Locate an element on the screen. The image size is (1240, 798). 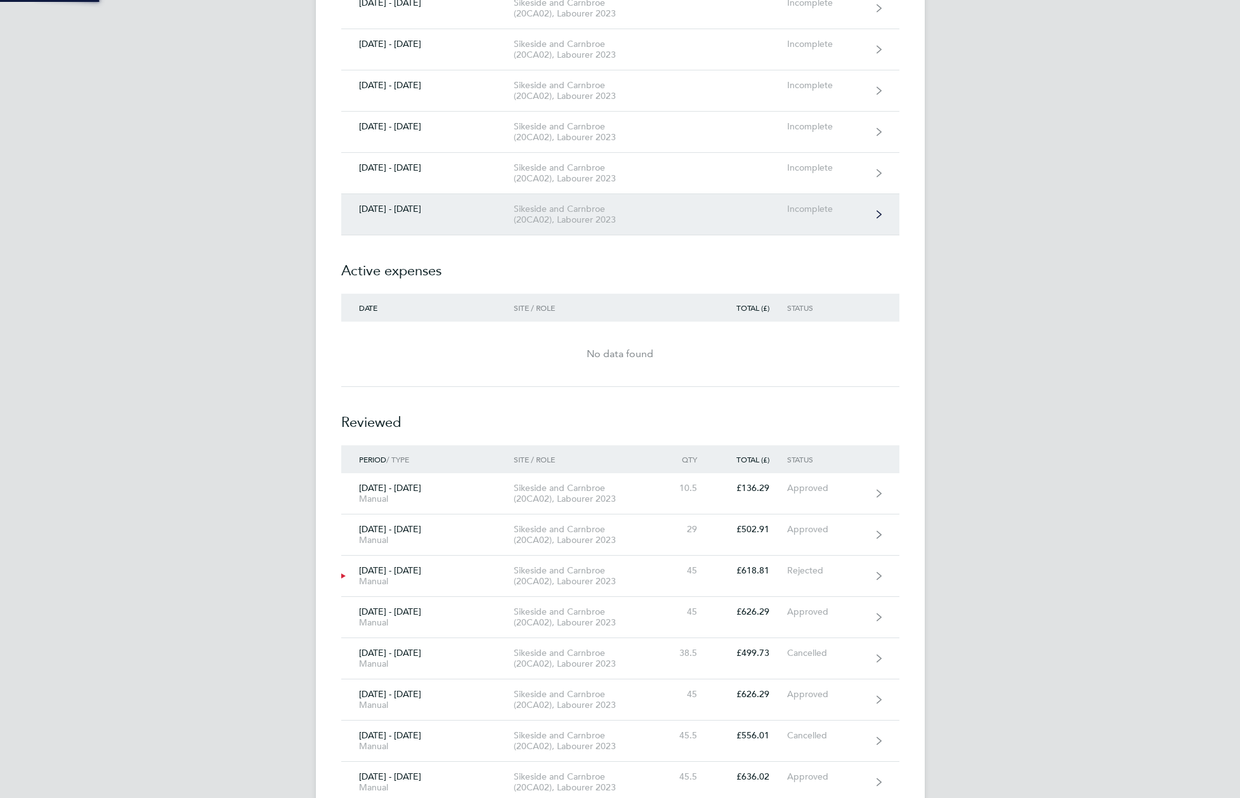
div: 29 is located at coordinates (687, 529).